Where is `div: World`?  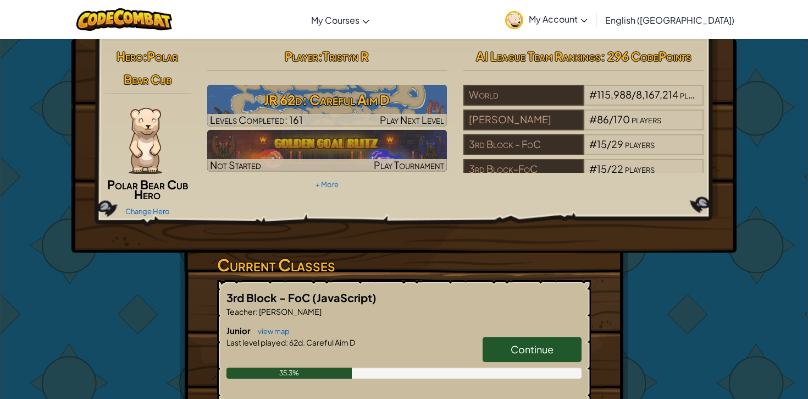 div: World is located at coordinates (524, 95).